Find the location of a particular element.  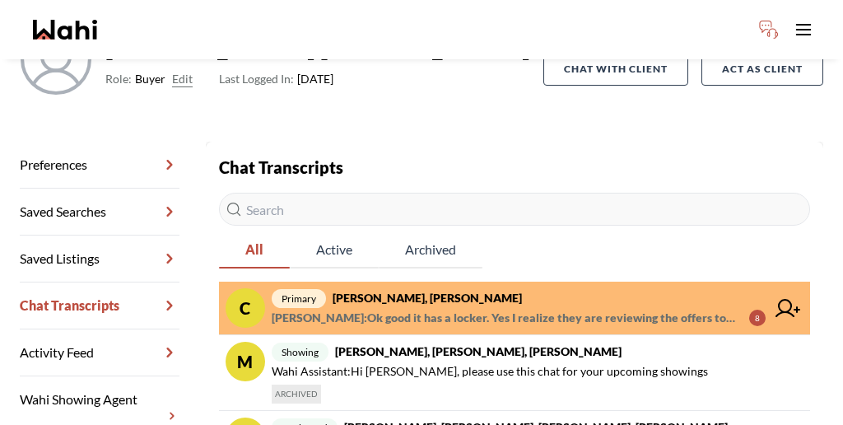

button: Toggle open navigation menu is located at coordinates (804, 30).